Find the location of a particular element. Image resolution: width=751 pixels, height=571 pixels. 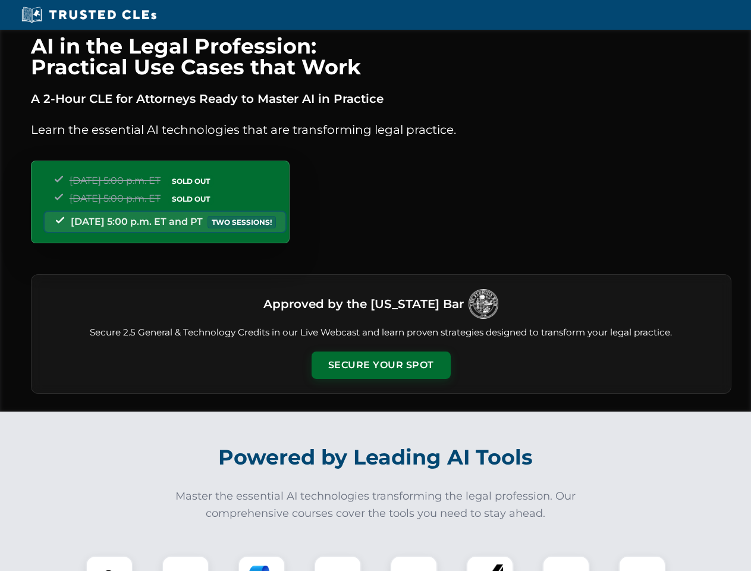

button: Secure Your Spot is located at coordinates (381, 365).